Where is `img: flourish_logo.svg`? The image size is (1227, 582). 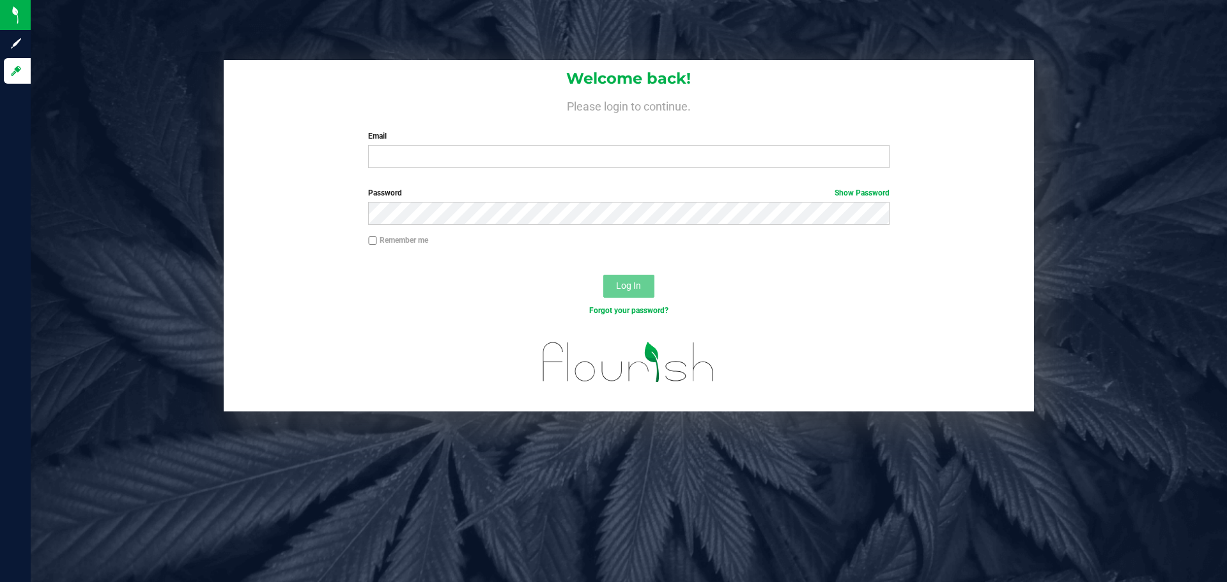 img: flourish_logo.svg is located at coordinates (628, 362).